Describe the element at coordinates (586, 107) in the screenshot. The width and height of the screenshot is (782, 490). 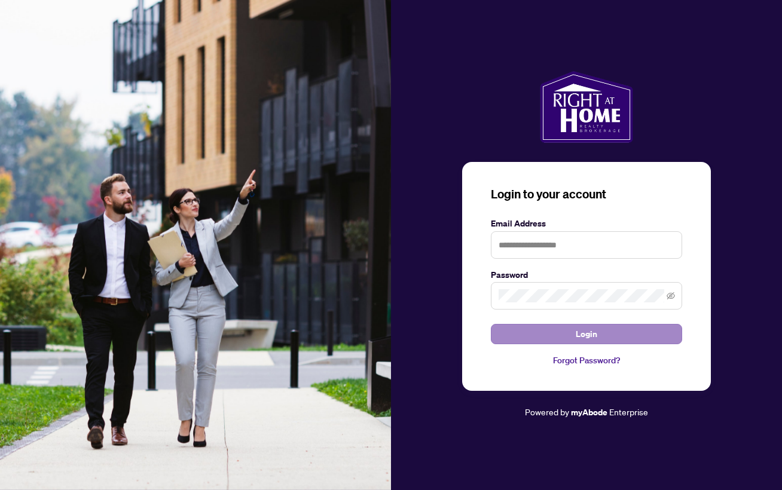
I see `img: ma-logo` at that location.